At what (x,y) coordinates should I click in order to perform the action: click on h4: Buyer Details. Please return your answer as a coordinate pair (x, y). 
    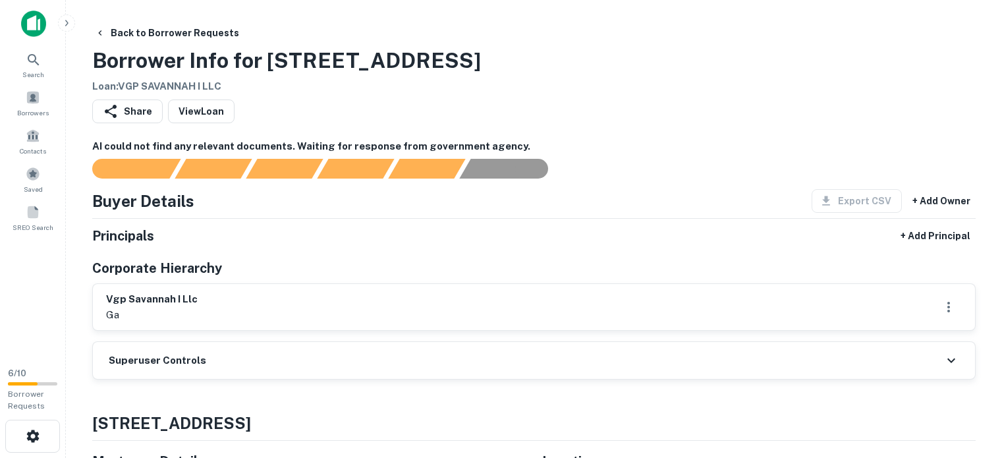
    Looking at the image, I should click on (143, 201).